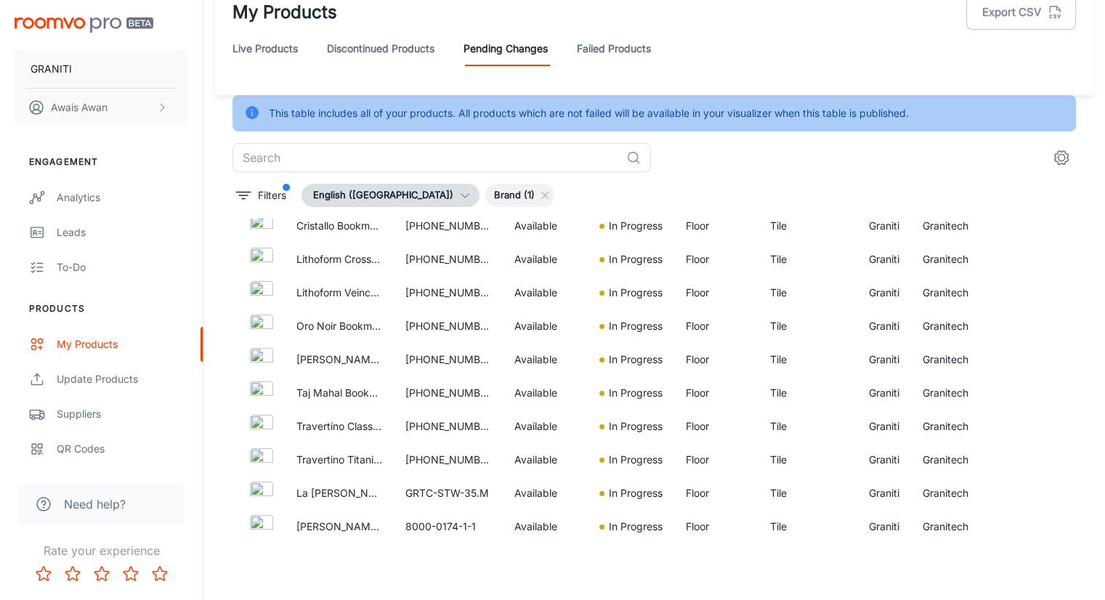 This screenshot has width=1105, height=600. Describe the element at coordinates (265, 49) in the screenshot. I see `a: Live Products` at that location.